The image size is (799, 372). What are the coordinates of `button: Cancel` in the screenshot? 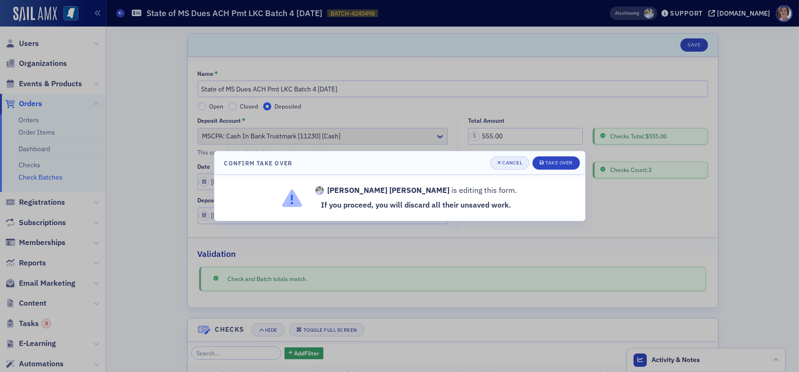 It's located at (510, 163).